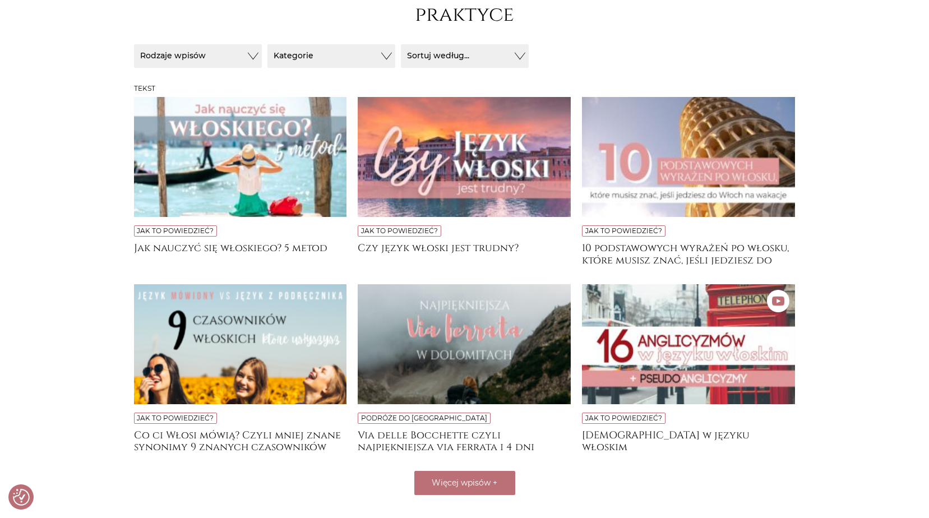 The width and height of the screenshot is (929, 518). I want to click on button: Preferencje co do zgód, so click(21, 497).